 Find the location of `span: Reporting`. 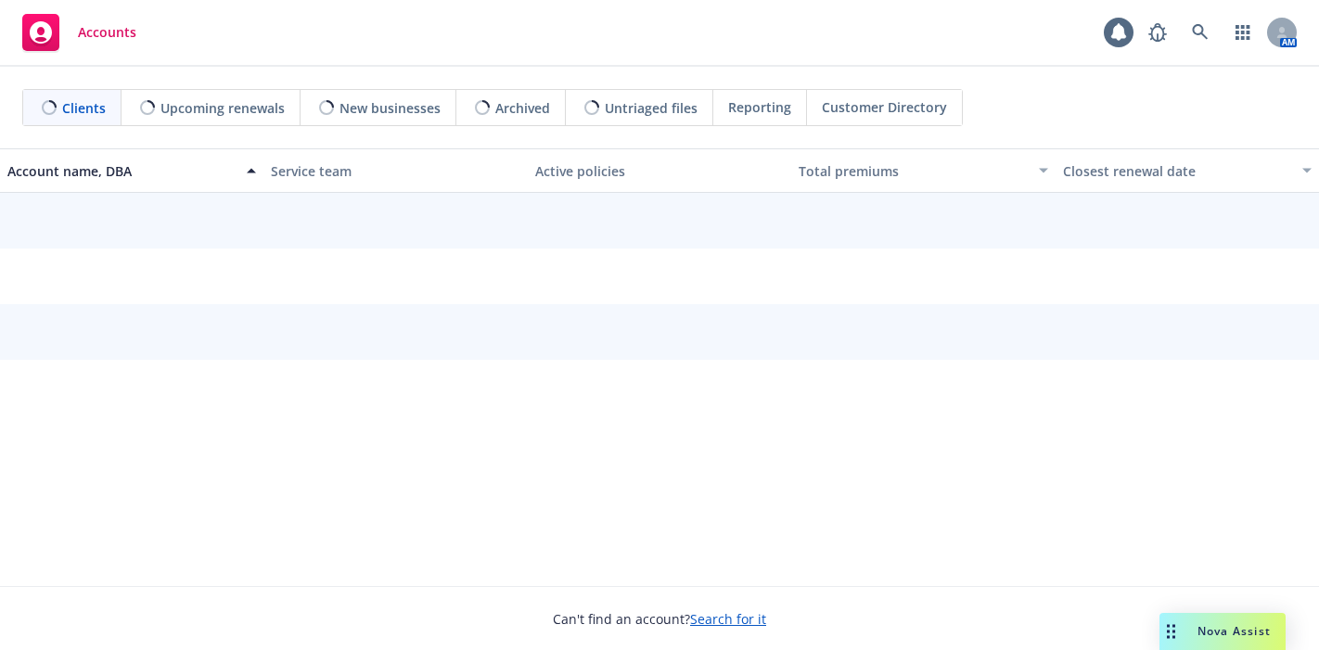

span: Reporting is located at coordinates (759, 107).